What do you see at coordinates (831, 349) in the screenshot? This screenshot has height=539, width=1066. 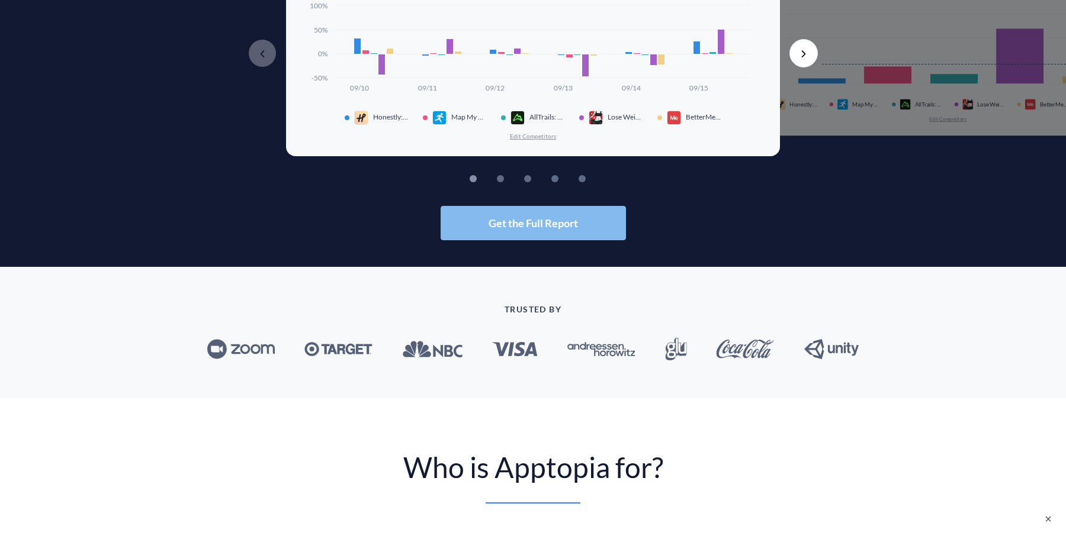 I see `img: Unity_Technologies_logo.svg` at bounding box center [831, 349].